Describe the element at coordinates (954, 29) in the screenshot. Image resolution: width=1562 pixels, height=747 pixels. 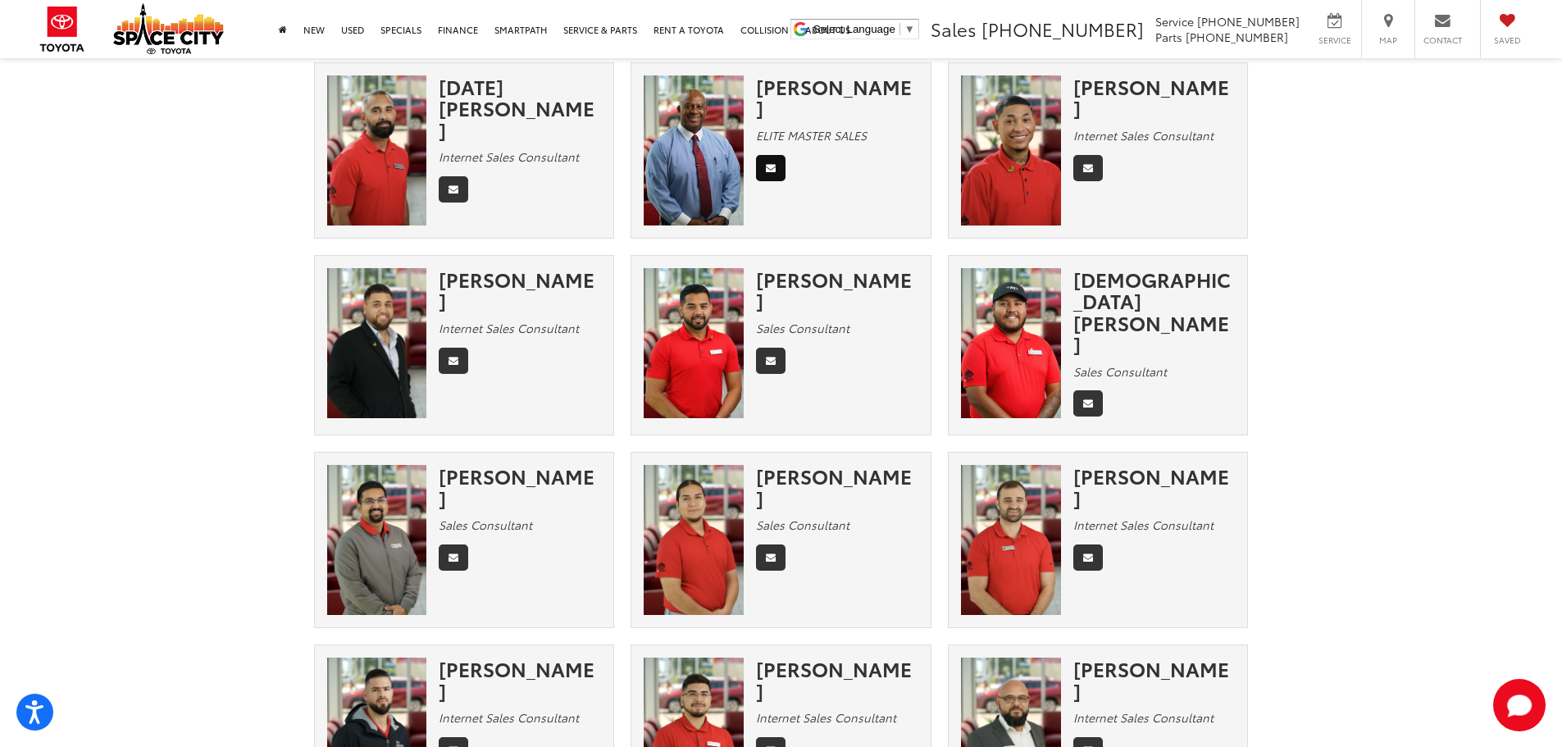
I see `span: Sales` at that location.